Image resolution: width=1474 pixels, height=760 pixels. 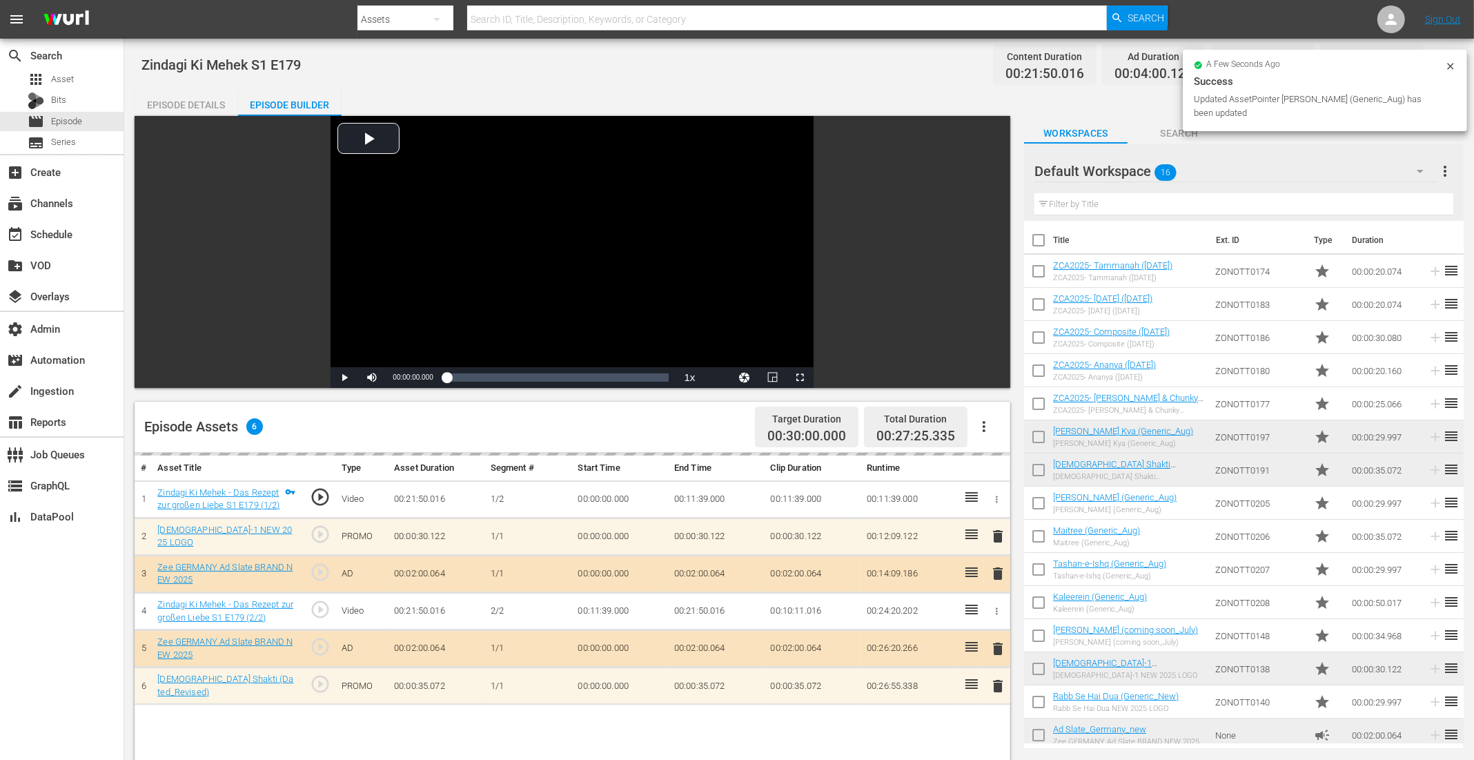 What do you see at coordinates (1109, 575) in the screenshot?
I see `div: Tashan-e-Ishq (Generic_Aug)` at bounding box center [1109, 575].